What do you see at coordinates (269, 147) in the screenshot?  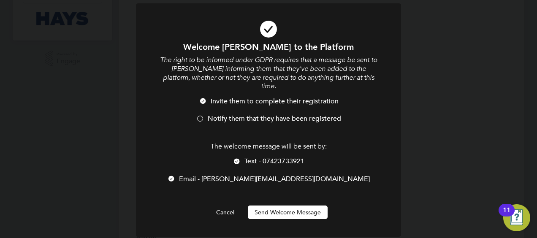 I see `p: The welcome message will be sent by:` at bounding box center [269, 147].